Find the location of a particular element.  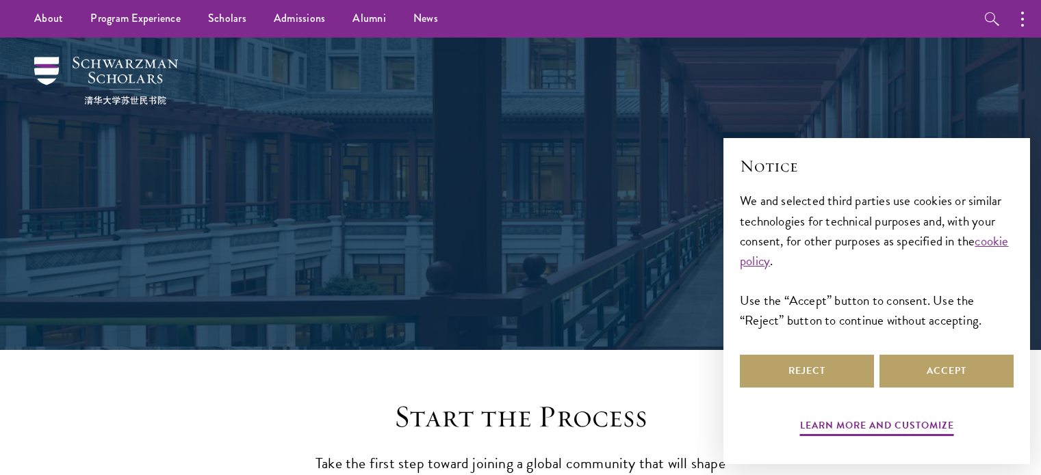

h2: Start the Process is located at coordinates (521, 417).